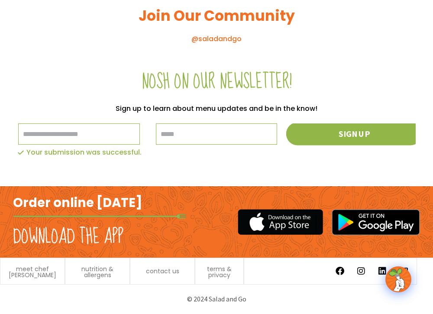 The width and height of the screenshot is (433, 314). Describe the element at coordinates (354, 133) in the screenshot. I see `button: Sign up` at that location.